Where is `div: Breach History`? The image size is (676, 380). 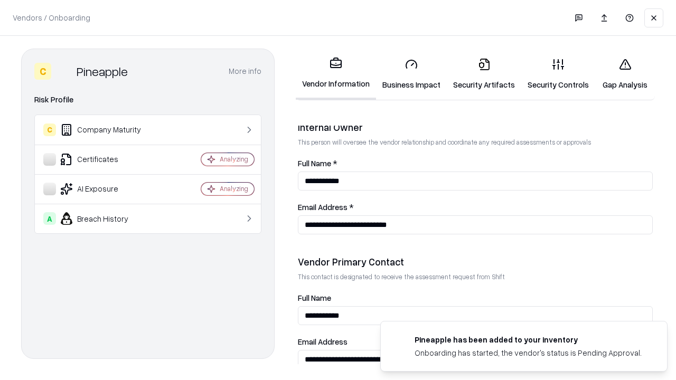 div: Breach History is located at coordinates (106, 219).